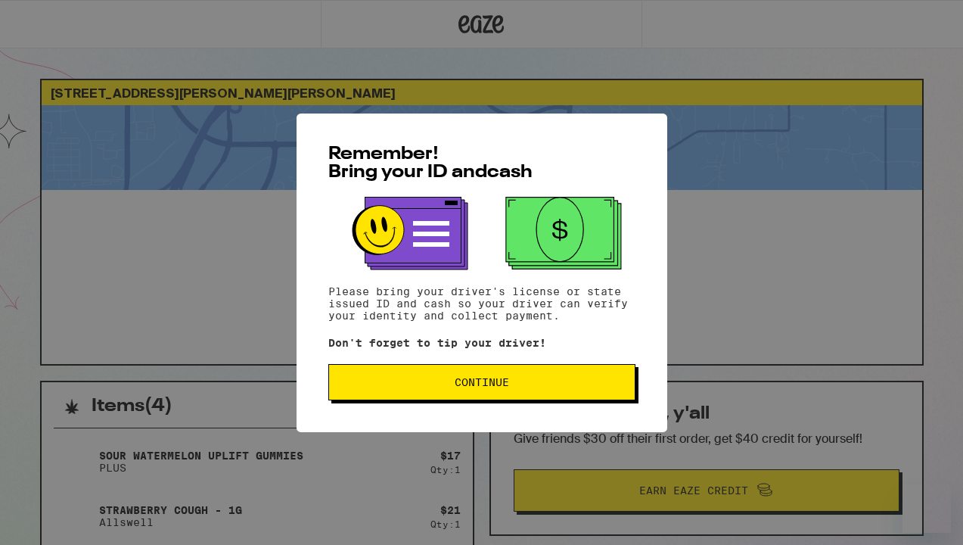 The width and height of the screenshot is (963, 545). Describe the element at coordinates (482, 343) in the screenshot. I see `p: Don't forget to tip your driver!` at that location.